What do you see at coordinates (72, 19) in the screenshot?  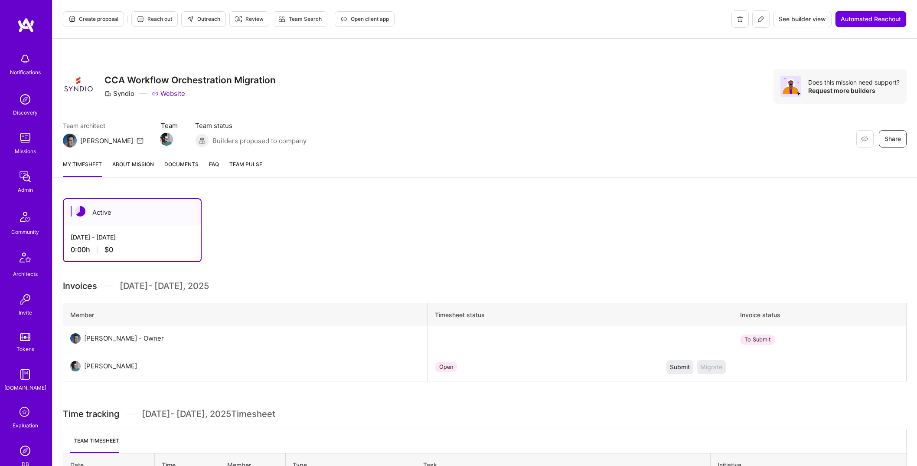 I see `i: icon Proposal` at bounding box center [72, 19].